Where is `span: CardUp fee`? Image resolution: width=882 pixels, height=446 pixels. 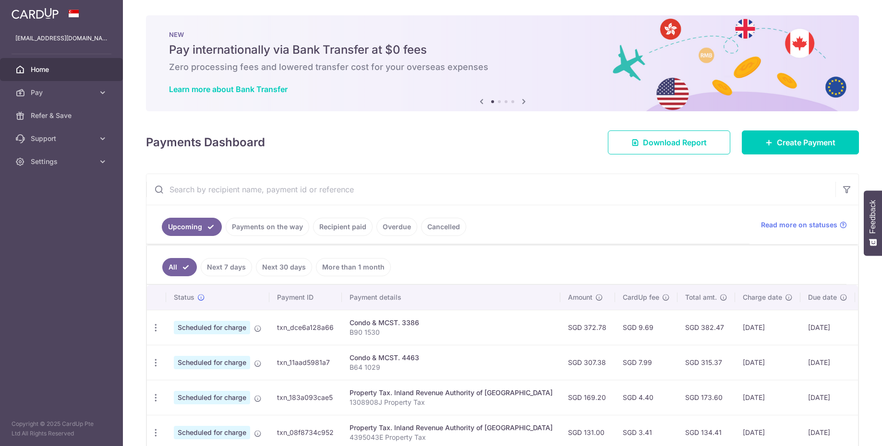 span: CardUp fee is located at coordinates (641, 298).